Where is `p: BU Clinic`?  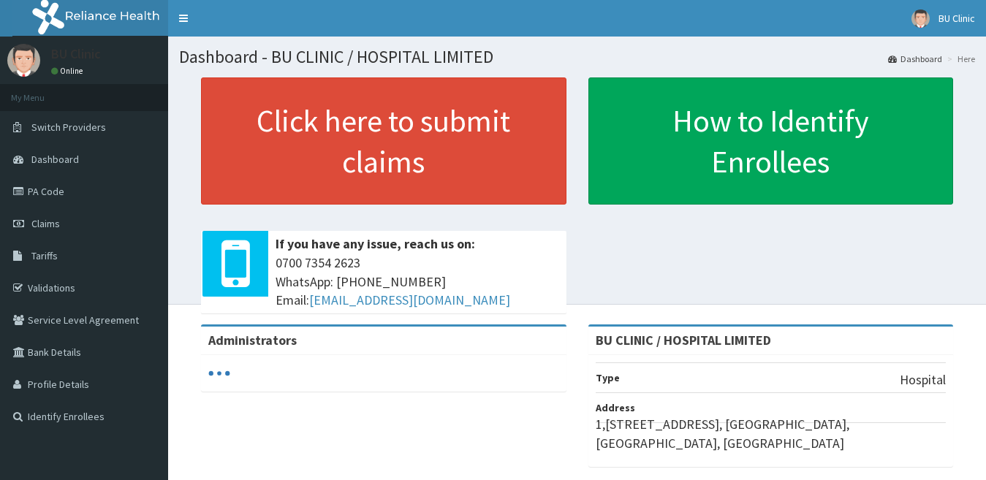 p: BU Clinic is located at coordinates (76, 54).